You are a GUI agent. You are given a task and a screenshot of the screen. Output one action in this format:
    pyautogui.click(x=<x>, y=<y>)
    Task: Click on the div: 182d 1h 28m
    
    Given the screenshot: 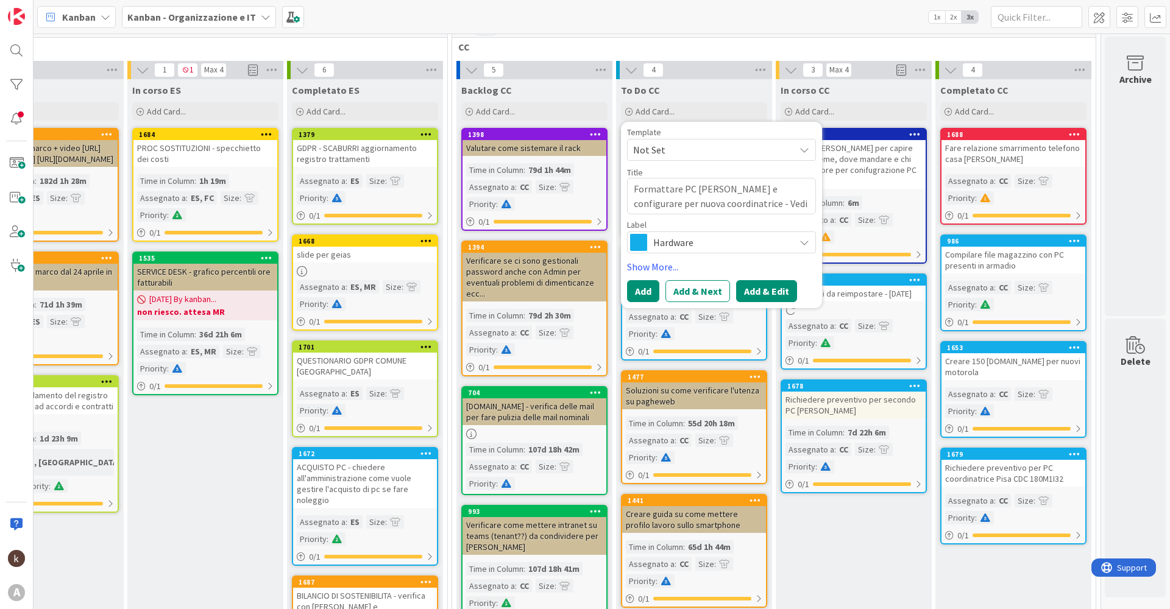 What is the action you would take?
    pyautogui.click(x=63, y=181)
    